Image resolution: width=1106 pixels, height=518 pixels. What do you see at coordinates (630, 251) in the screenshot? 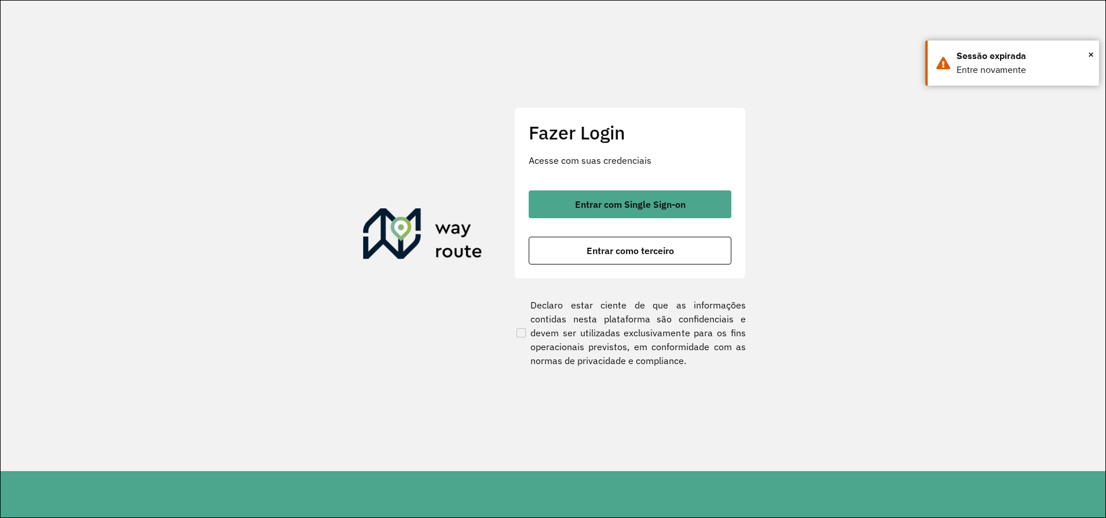
I see `span: Entrar como terceiro` at bounding box center [630, 251].